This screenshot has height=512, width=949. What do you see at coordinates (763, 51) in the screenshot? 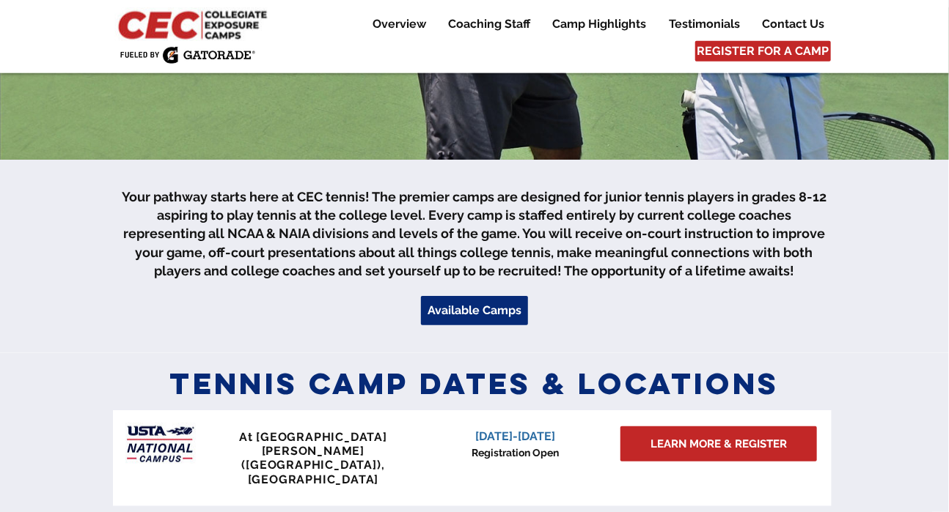
I see `span: REGISTER FOR A CAMP` at bounding box center [763, 51].